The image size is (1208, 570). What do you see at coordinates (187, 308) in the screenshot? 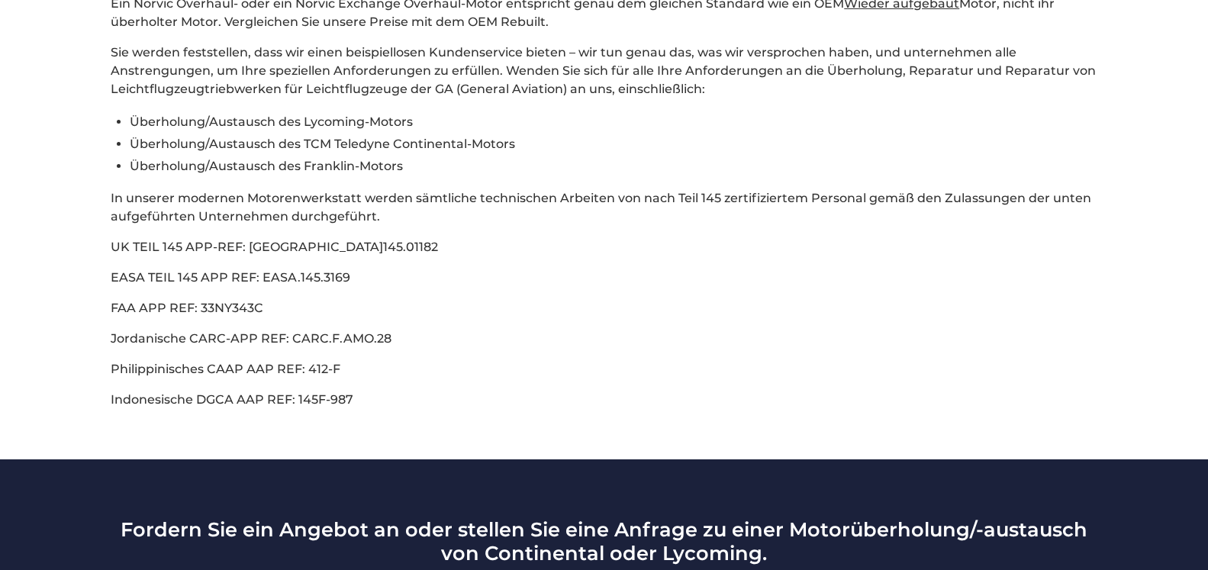
I see `span: FAA APP REF: 33NY343C` at bounding box center [187, 308].